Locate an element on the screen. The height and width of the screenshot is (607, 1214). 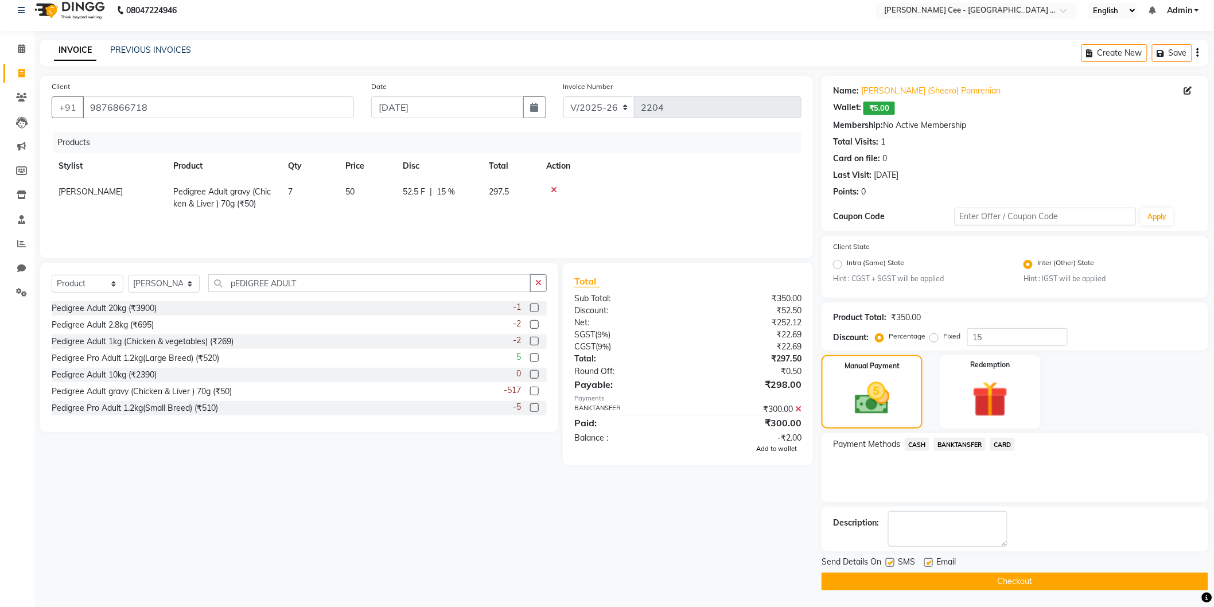
button: Save is located at coordinates (1172, 53).